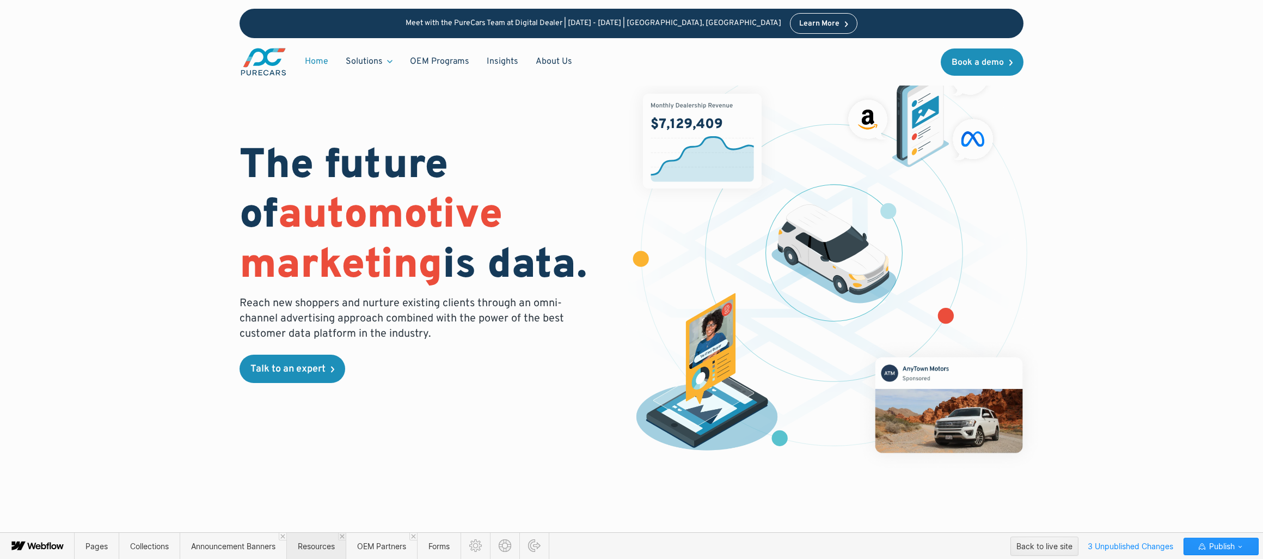  Describe the element at coordinates (96, 546) in the screenshot. I see `span: Pages` at that location.